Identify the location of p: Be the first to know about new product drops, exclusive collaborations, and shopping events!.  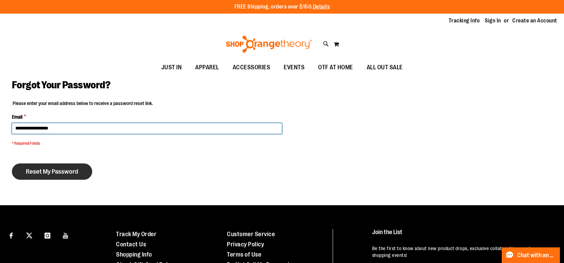
(461, 252).